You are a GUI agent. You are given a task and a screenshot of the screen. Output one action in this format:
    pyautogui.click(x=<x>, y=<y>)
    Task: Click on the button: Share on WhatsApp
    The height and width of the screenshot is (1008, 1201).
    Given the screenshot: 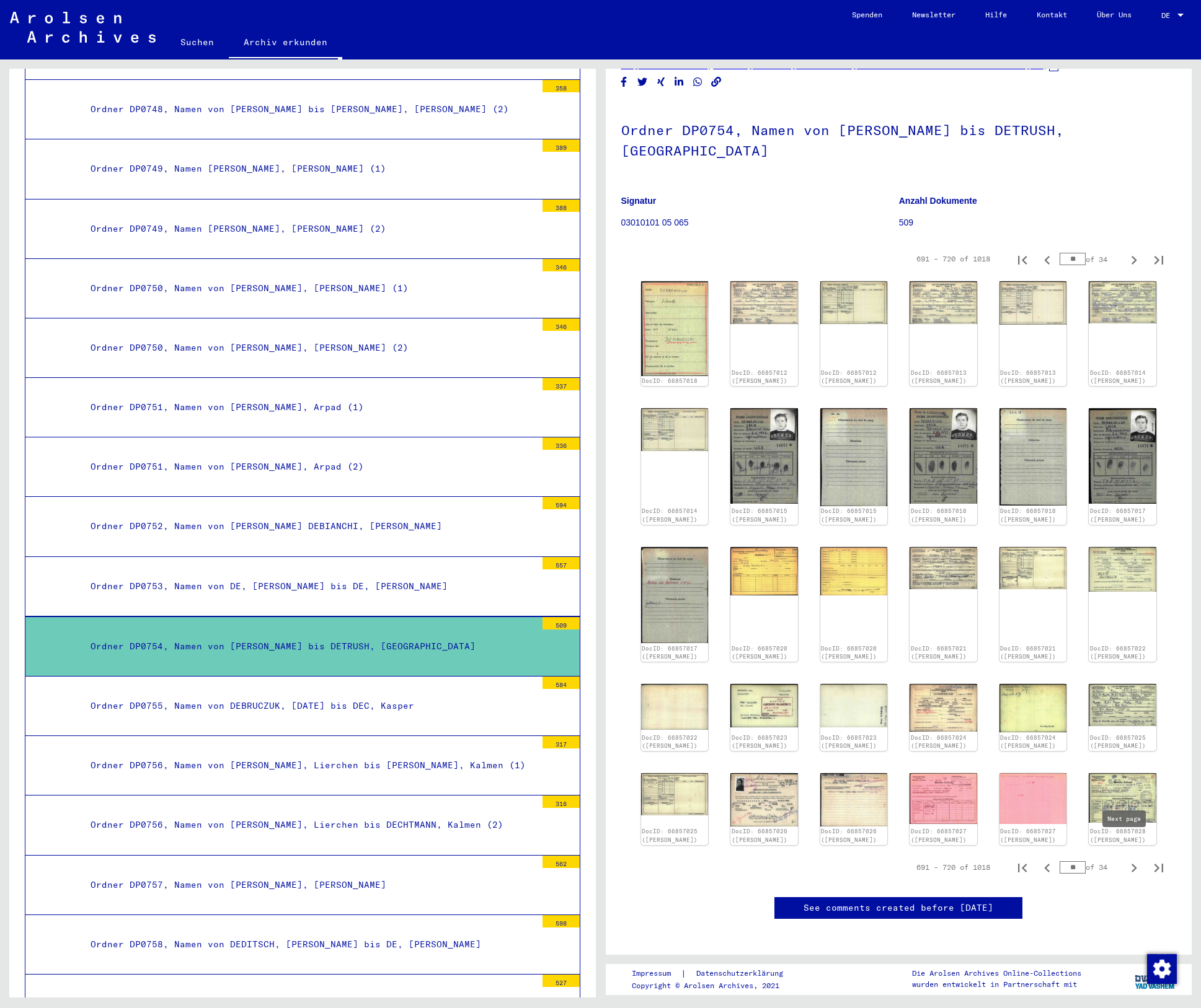 What is the action you would take?
    pyautogui.click(x=697, y=81)
    